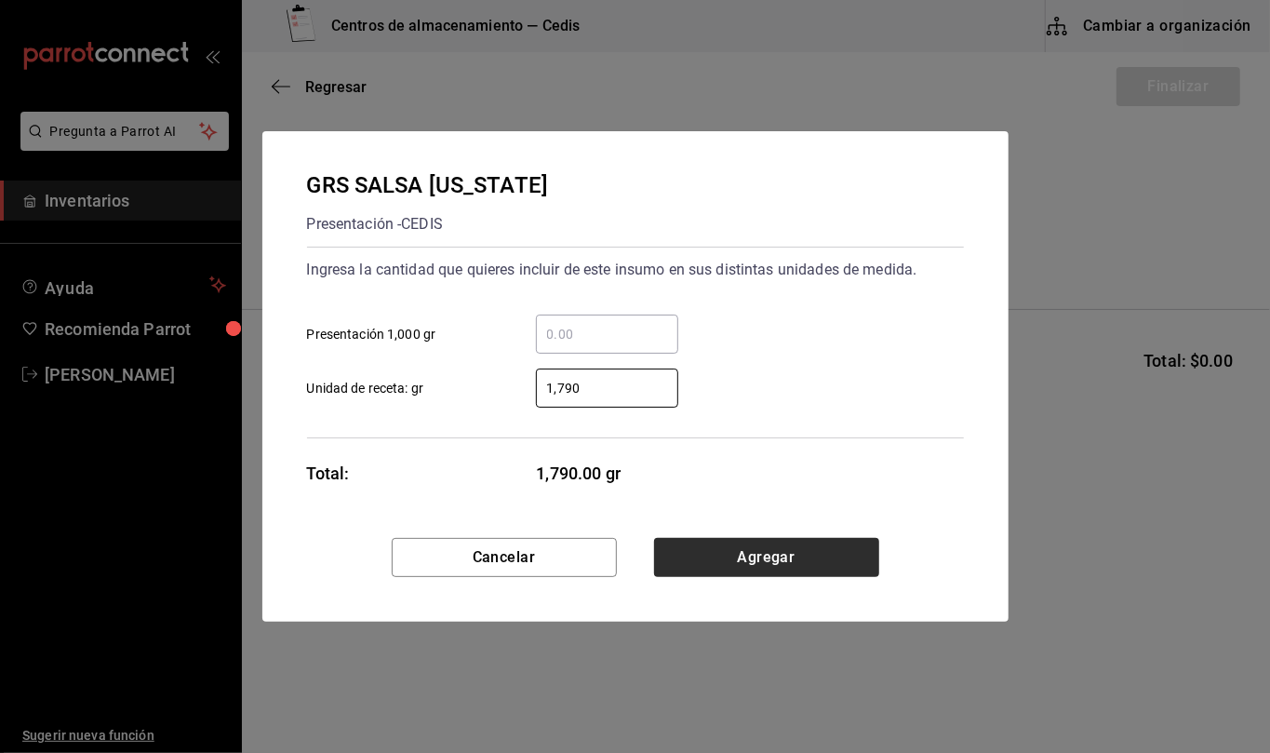  I want to click on button: Agregar, so click(767, 557).